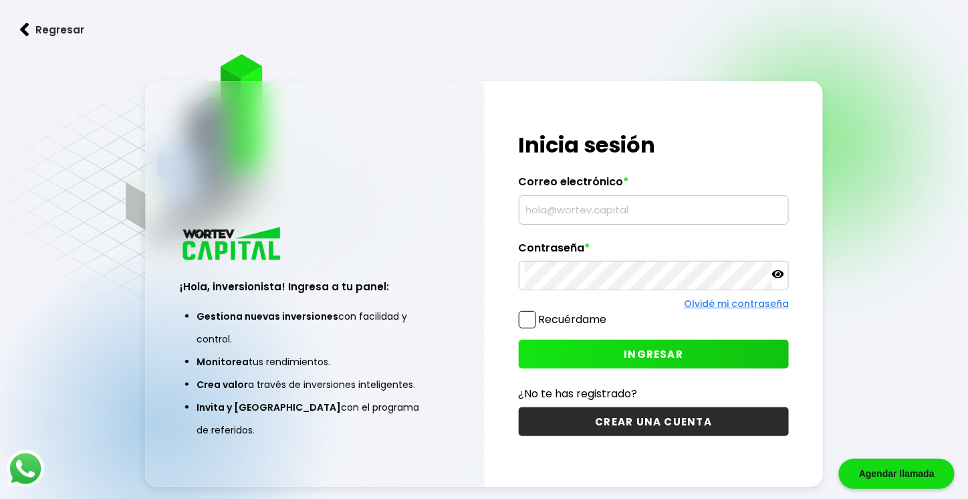  Describe the element at coordinates (654, 393) in the screenshot. I see `p: ¿No te has registrado?` at that location.